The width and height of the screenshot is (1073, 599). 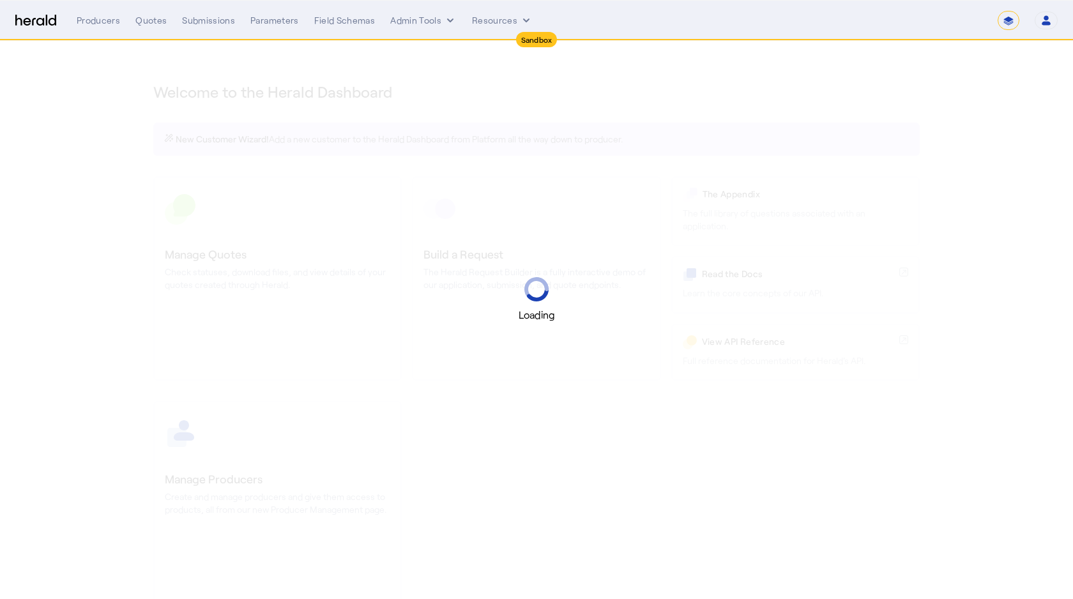 I want to click on div: Submissions, so click(x=208, y=20).